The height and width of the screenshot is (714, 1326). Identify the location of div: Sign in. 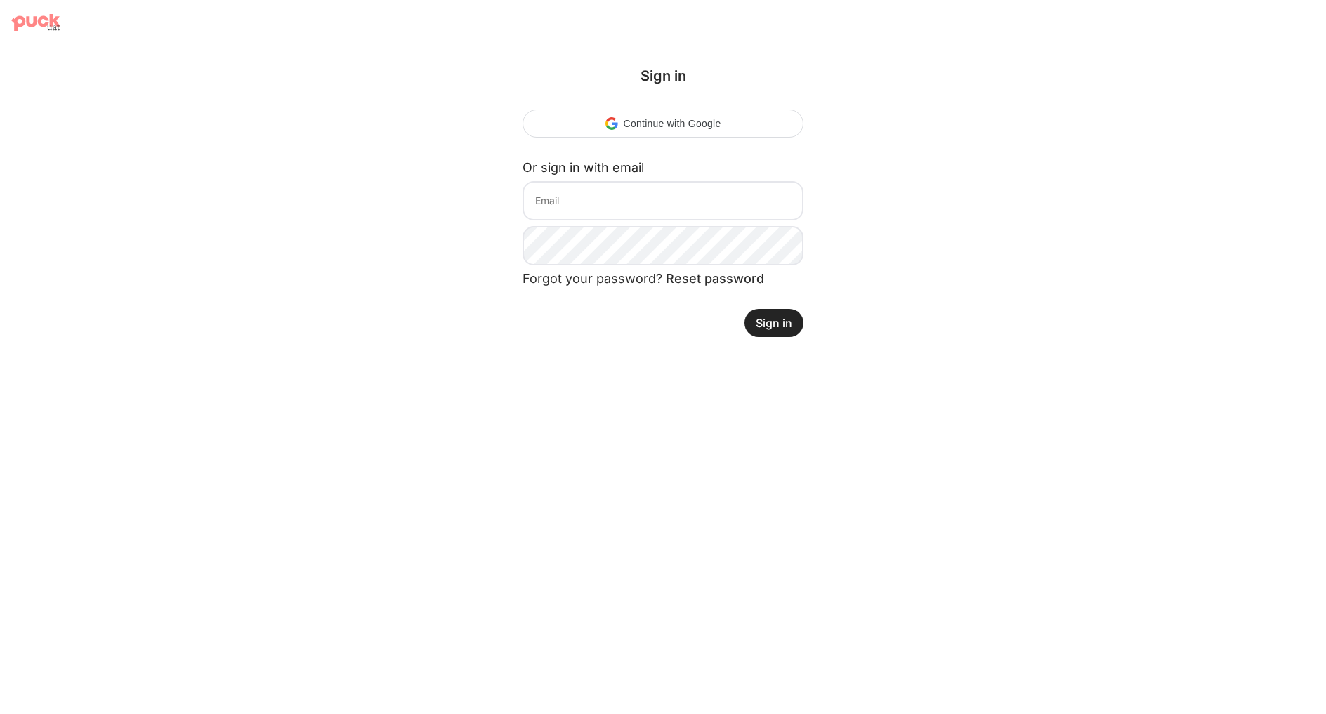
(663, 76).